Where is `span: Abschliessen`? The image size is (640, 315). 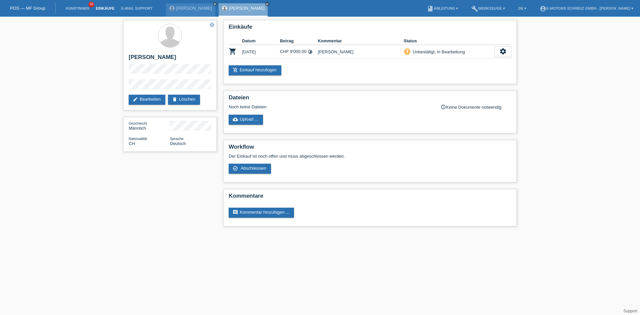
span: Abschliessen is located at coordinates (253, 168).